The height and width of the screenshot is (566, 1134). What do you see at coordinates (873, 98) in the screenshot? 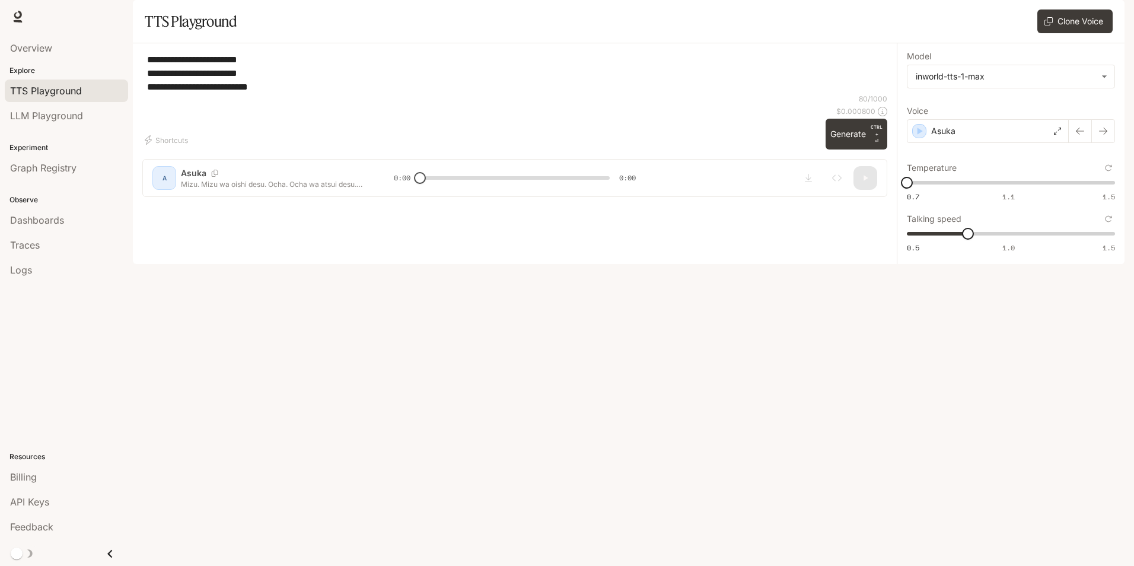
I see `p: 80 / 1000` at bounding box center [873, 98].